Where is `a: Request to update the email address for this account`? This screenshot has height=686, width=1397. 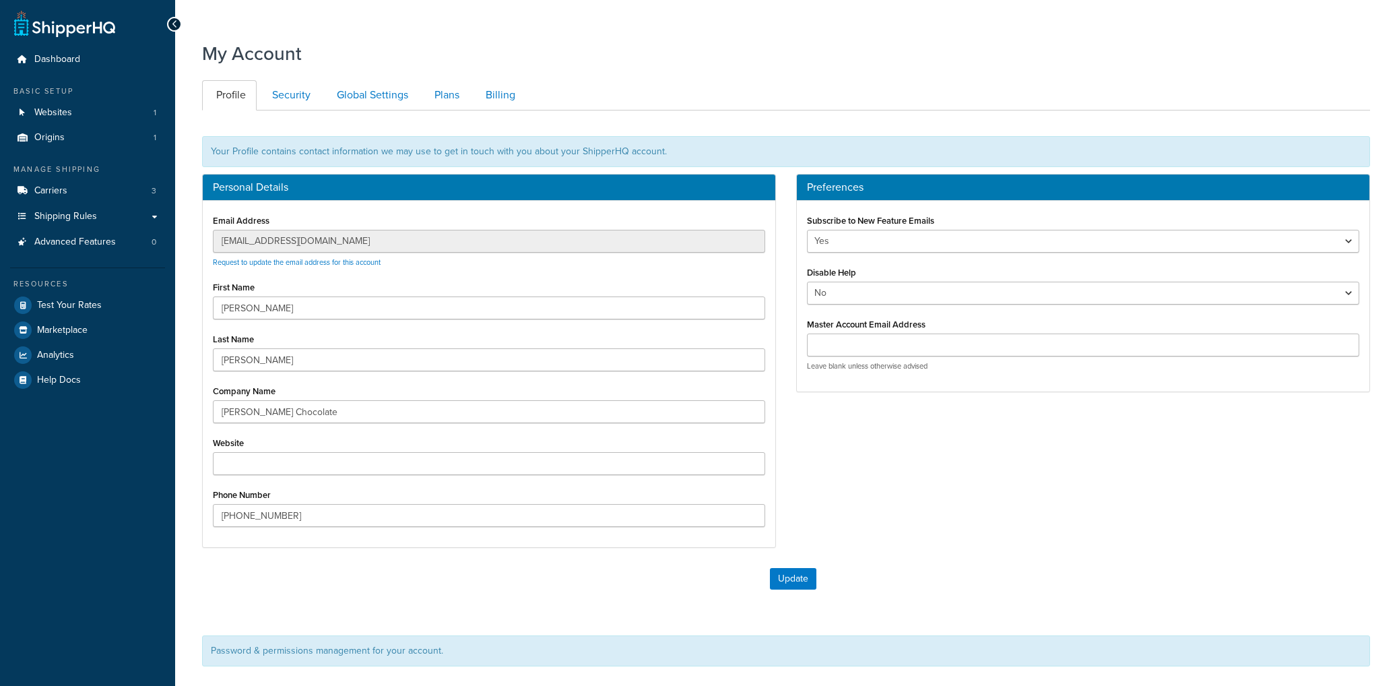 a: Request to update the email address for this account is located at coordinates (296, 262).